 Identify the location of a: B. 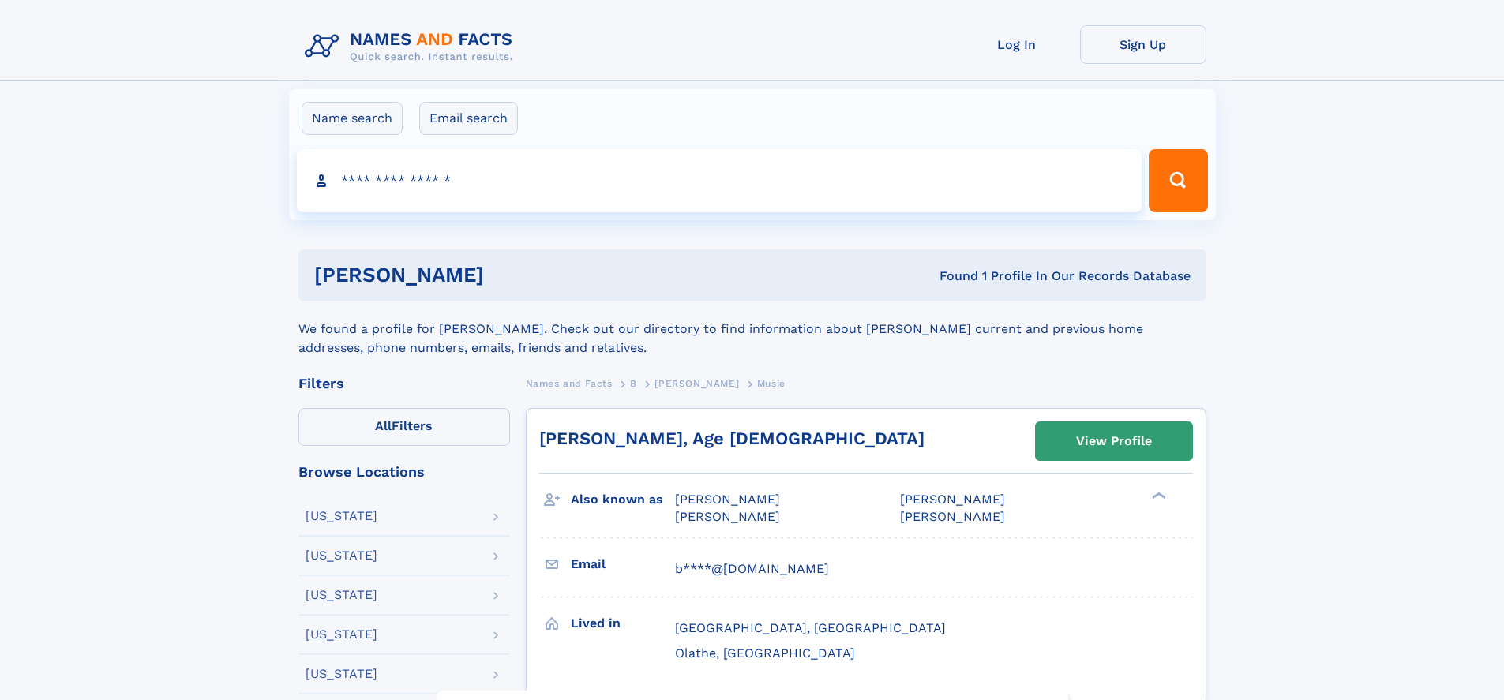
(633, 383).